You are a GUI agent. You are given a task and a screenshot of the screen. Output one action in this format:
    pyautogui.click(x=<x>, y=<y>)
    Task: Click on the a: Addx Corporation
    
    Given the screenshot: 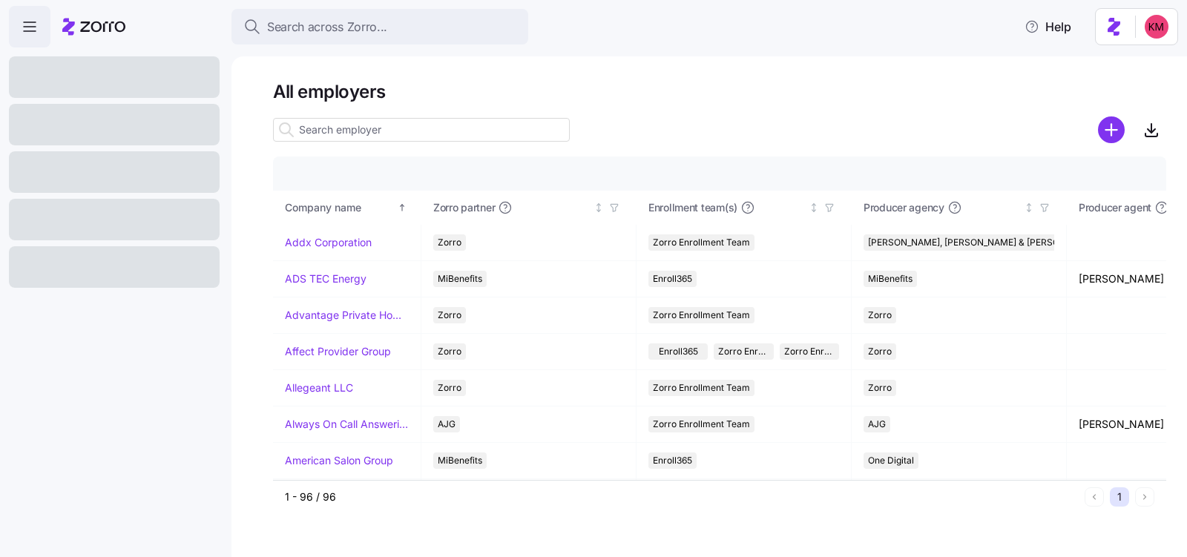 What is the action you would take?
    pyautogui.click(x=328, y=243)
    